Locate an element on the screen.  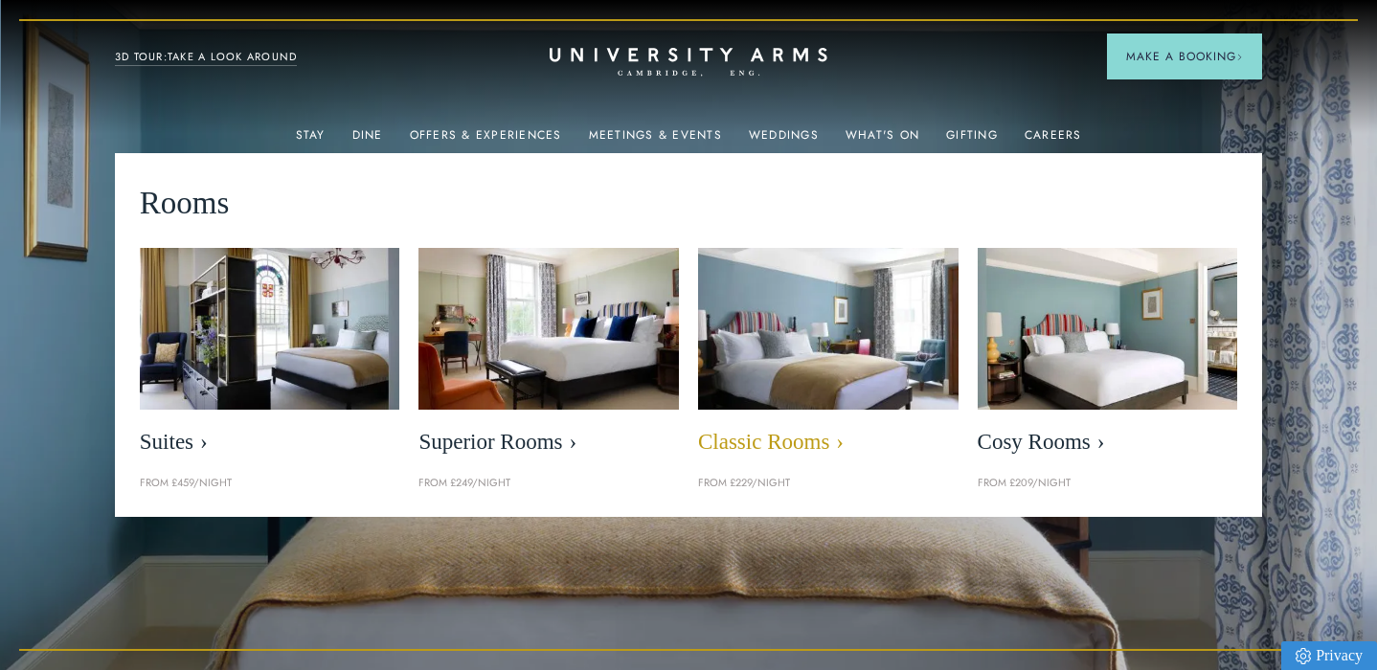
img: image-7eccef6fe4fe90343db89eb79f703814c40db8b4-400x250-jpg is located at coordinates (828, 328).